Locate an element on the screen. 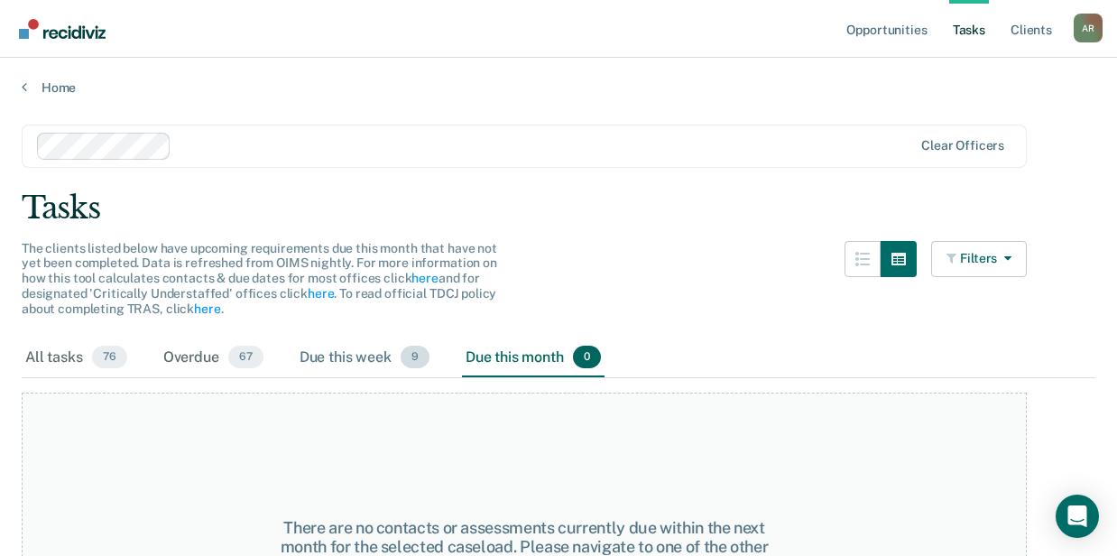 The width and height of the screenshot is (1117, 556). span: The clients listed below have upcoming requirements due this month that have not yet been complet... is located at coordinates (259, 278).